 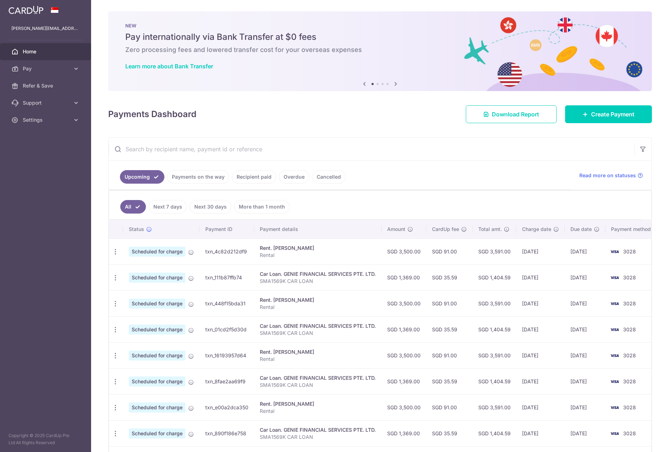 I want to click on a: Next 30 days, so click(x=210, y=207).